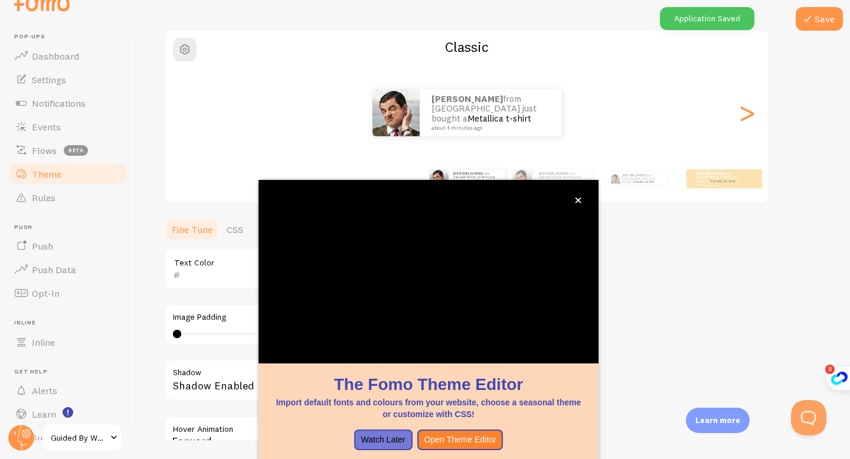 This screenshot has height=459, width=850. What do you see at coordinates (342, 381) in the screenshot?
I see `div: Shadow Enabled` at bounding box center [342, 381].